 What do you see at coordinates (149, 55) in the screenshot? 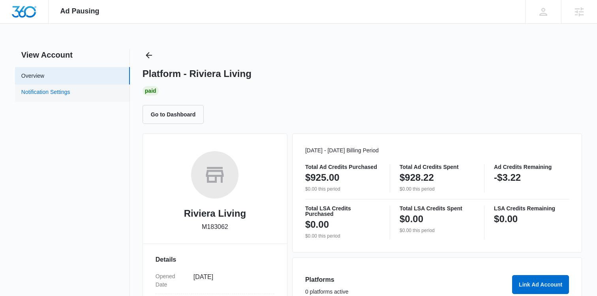
I see `button: Back` at bounding box center [149, 55].